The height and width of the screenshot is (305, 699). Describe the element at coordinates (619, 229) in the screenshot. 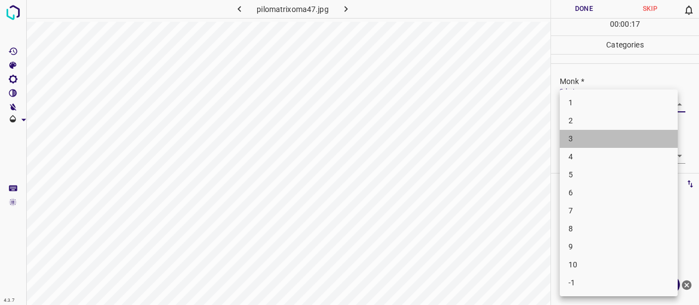

I see `li: 8` at that location.